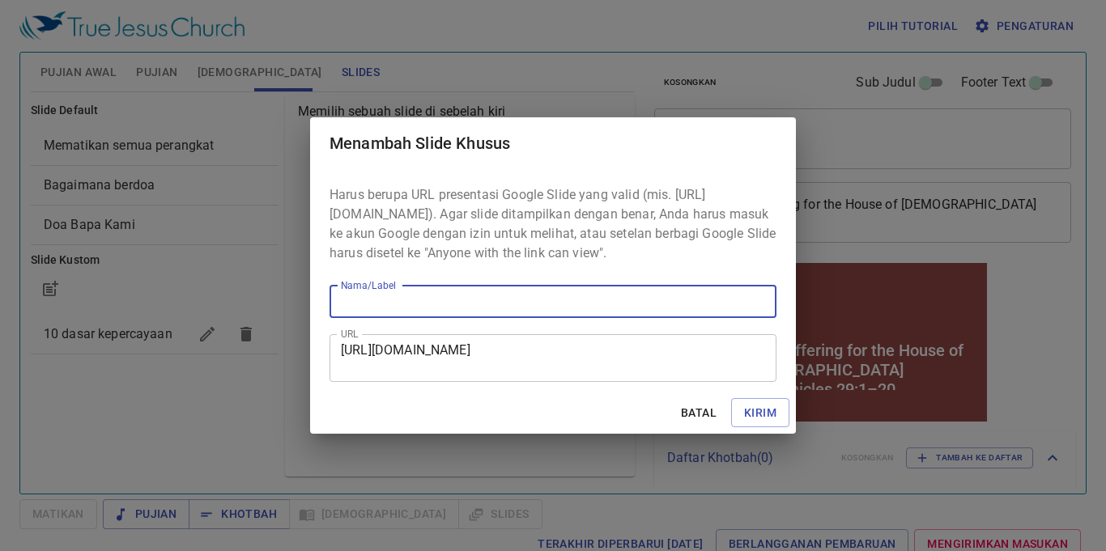 This screenshot has width=1106, height=551. What do you see at coordinates (760, 413) in the screenshot?
I see `button: Kirim` at bounding box center [760, 413].